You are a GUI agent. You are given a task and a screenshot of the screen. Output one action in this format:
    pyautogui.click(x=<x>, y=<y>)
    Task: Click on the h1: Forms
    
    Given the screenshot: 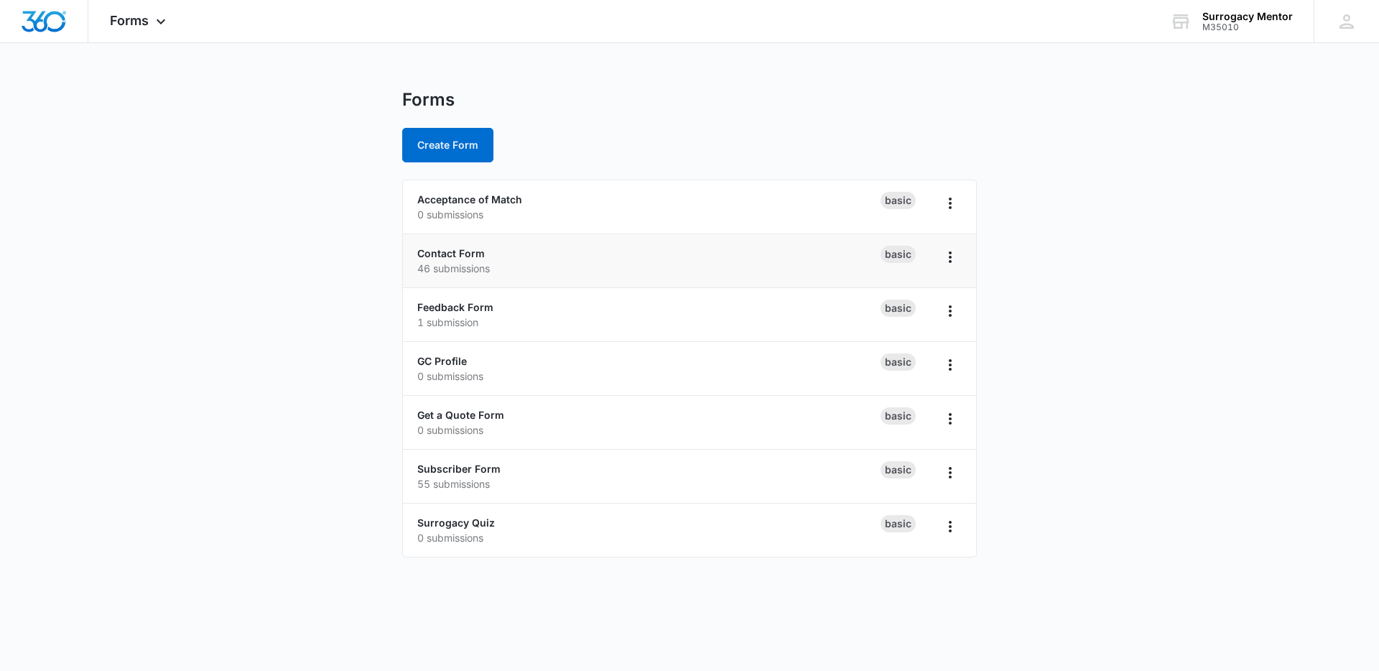 What is the action you would take?
    pyautogui.click(x=428, y=100)
    